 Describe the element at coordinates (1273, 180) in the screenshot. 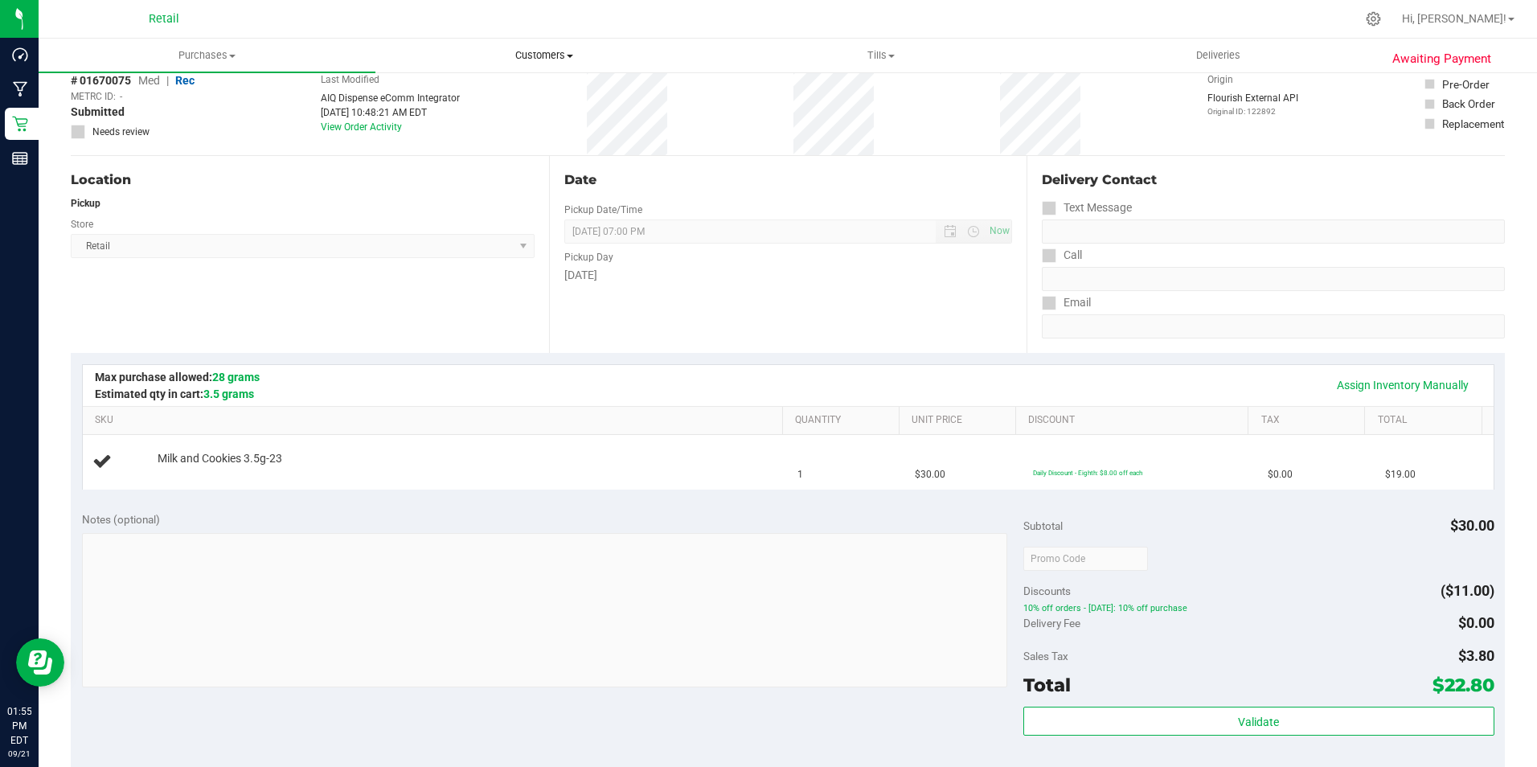

I see `div: Delivery Contact` at that location.